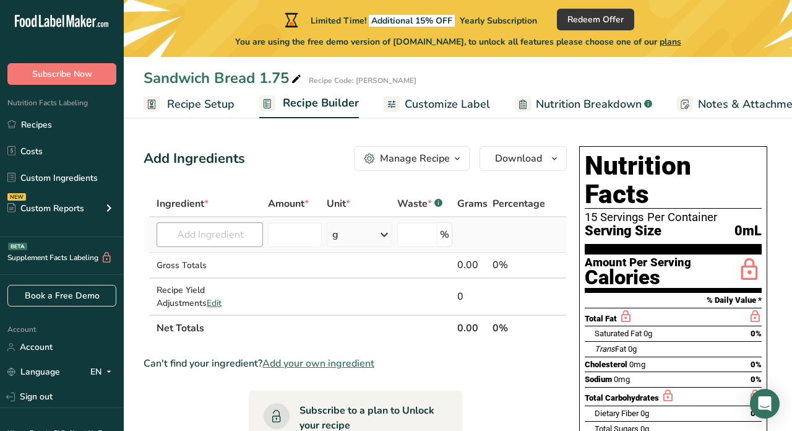 The height and width of the screenshot is (431, 792). What do you see at coordinates (518, 204) in the screenshot?
I see `span: Percentage` at bounding box center [518, 204].